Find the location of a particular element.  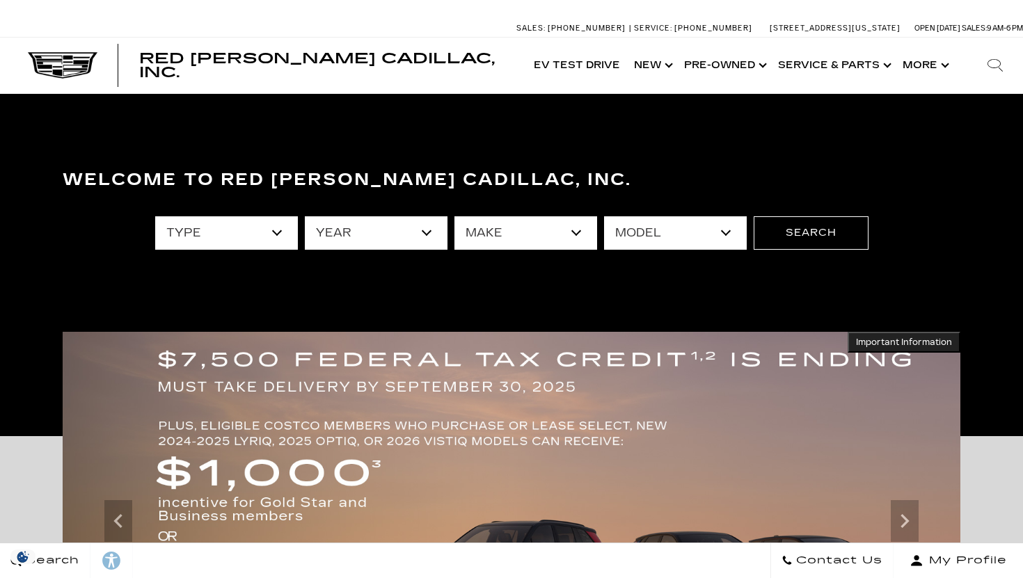

select: Filter by type is located at coordinates (226, 233).